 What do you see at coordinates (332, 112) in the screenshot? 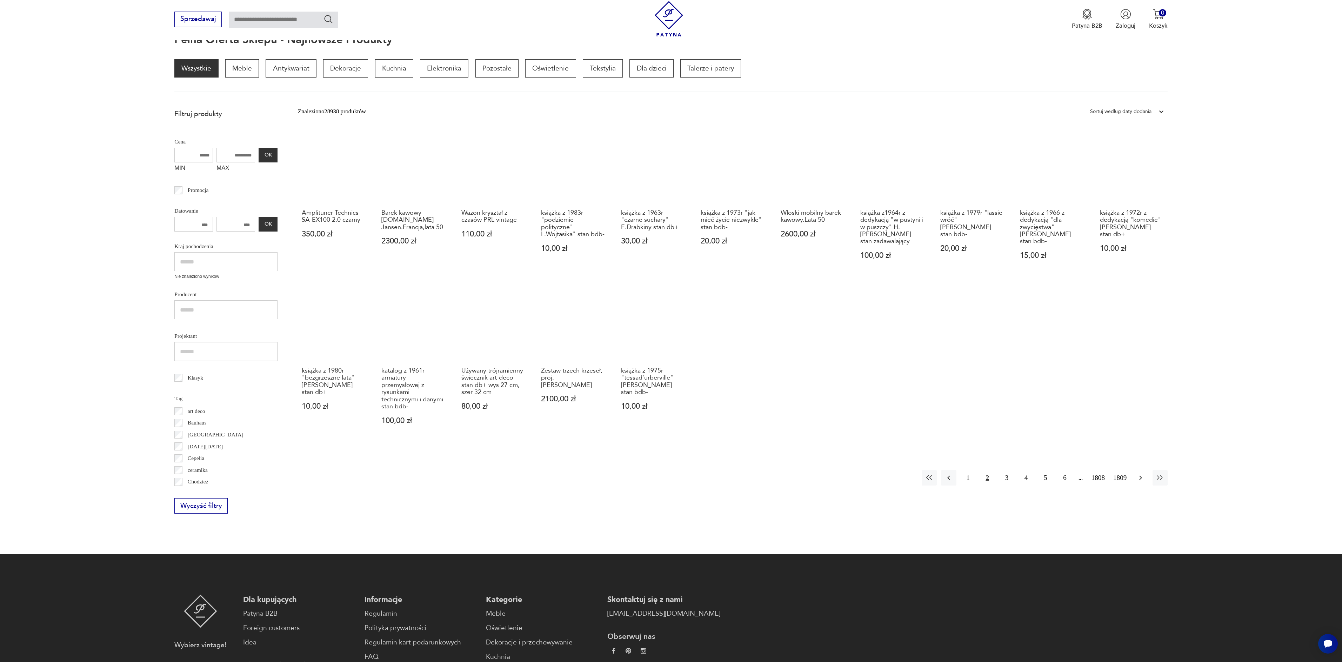
I see `div: Znaleziono 28938 produktów` at bounding box center [332, 112].